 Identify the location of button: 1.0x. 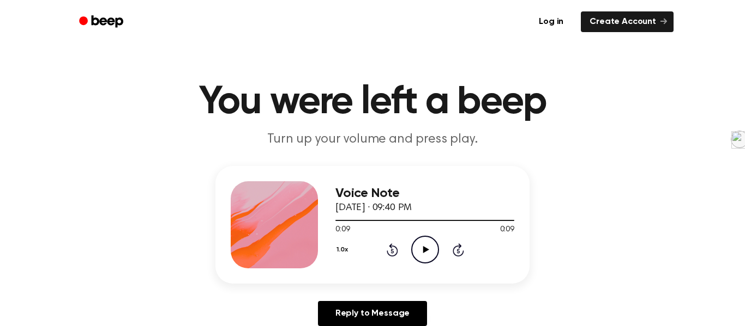
(343, 250).